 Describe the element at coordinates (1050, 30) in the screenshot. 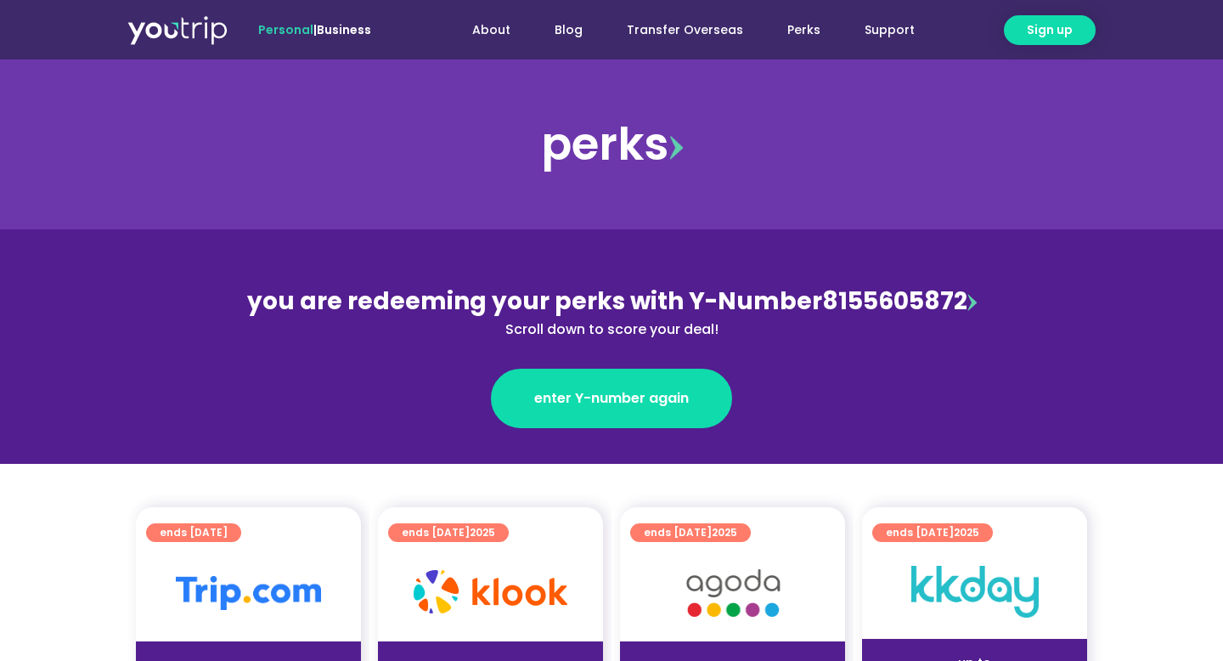

I see `span: Sign up` at that location.